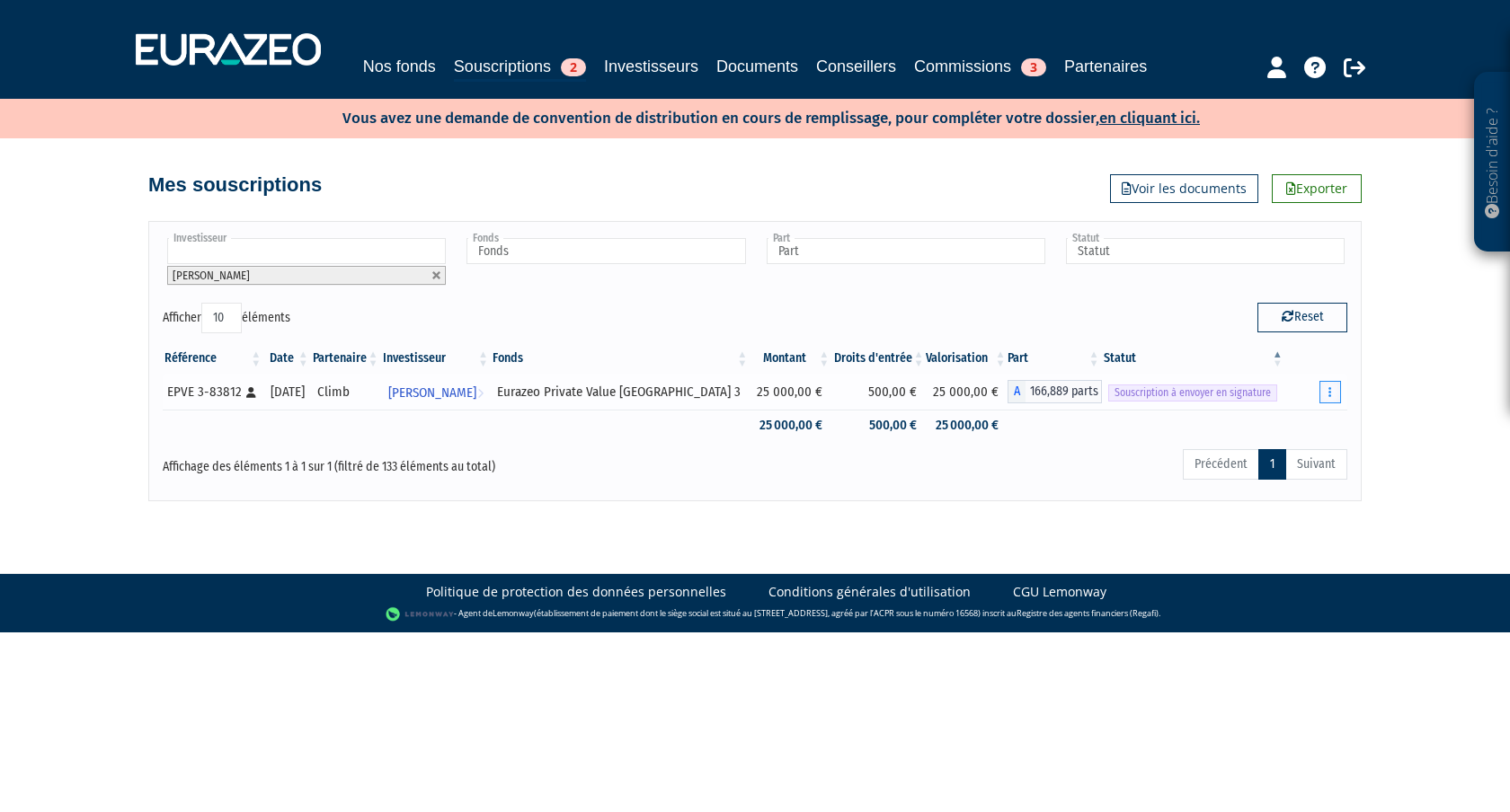 The image size is (1510, 812). What do you see at coordinates (1059, 592) in the screenshot?
I see `a: CGU Lemonway` at bounding box center [1059, 592].